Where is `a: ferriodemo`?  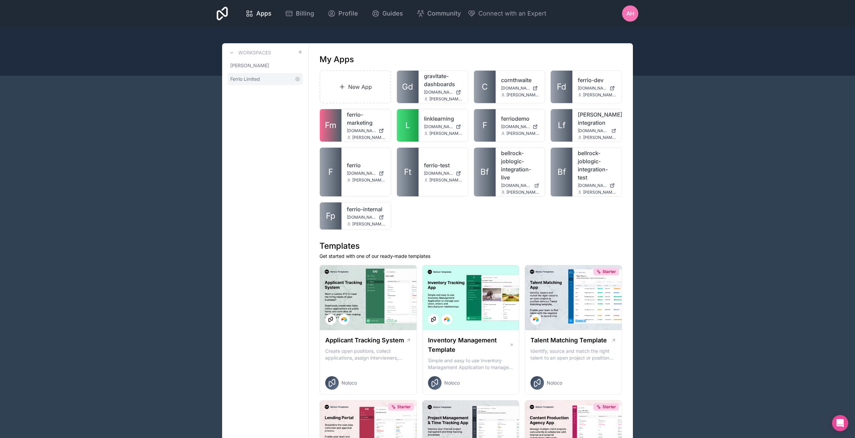
a: ferriodemo is located at coordinates (520, 119).